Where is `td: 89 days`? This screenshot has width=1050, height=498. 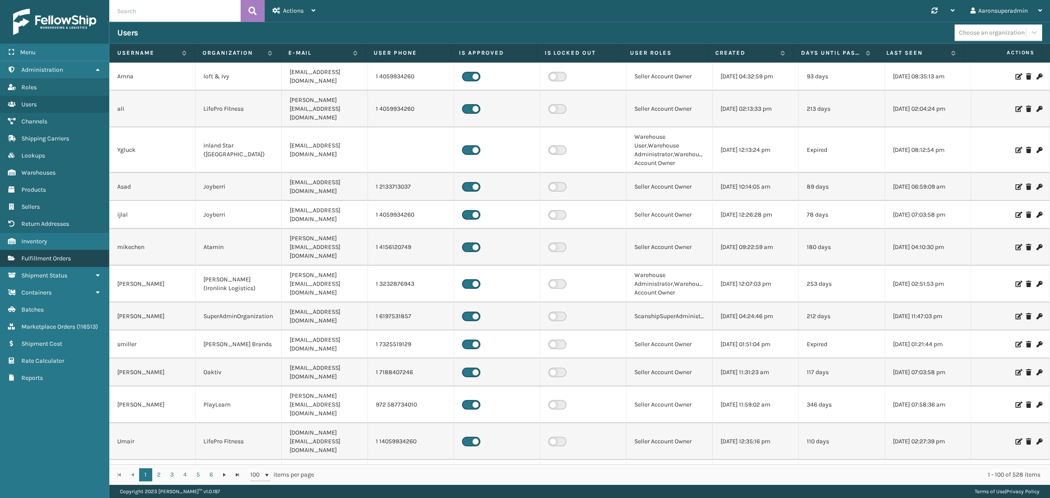 td: 89 days is located at coordinates (842, 187).